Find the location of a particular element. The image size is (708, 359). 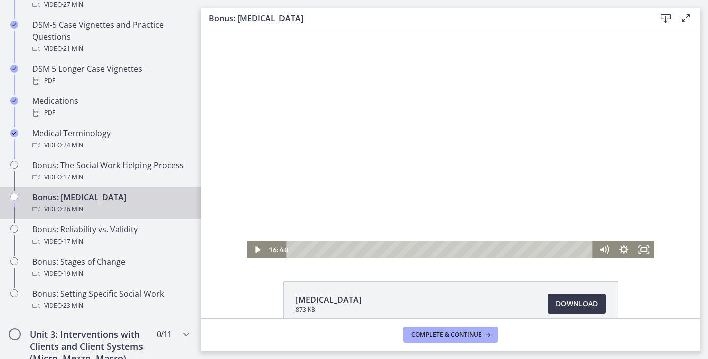

button: Fullscreen is located at coordinates (443, 220).